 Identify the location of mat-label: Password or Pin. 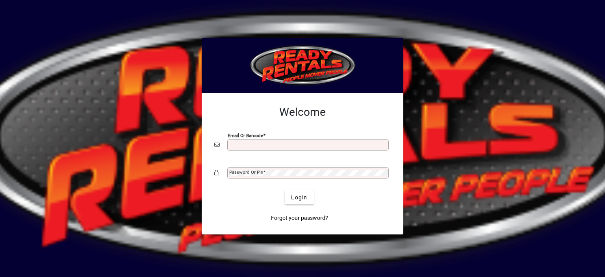
(246, 172).